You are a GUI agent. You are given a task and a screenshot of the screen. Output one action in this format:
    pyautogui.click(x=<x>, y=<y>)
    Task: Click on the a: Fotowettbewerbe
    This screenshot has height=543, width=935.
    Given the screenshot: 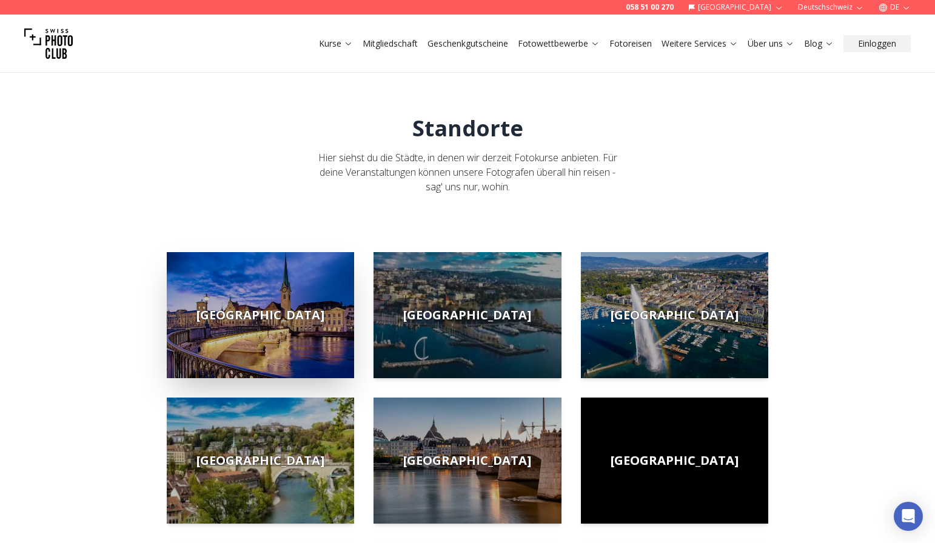 What is the action you would take?
    pyautogui.click(x=558, y=44)
    